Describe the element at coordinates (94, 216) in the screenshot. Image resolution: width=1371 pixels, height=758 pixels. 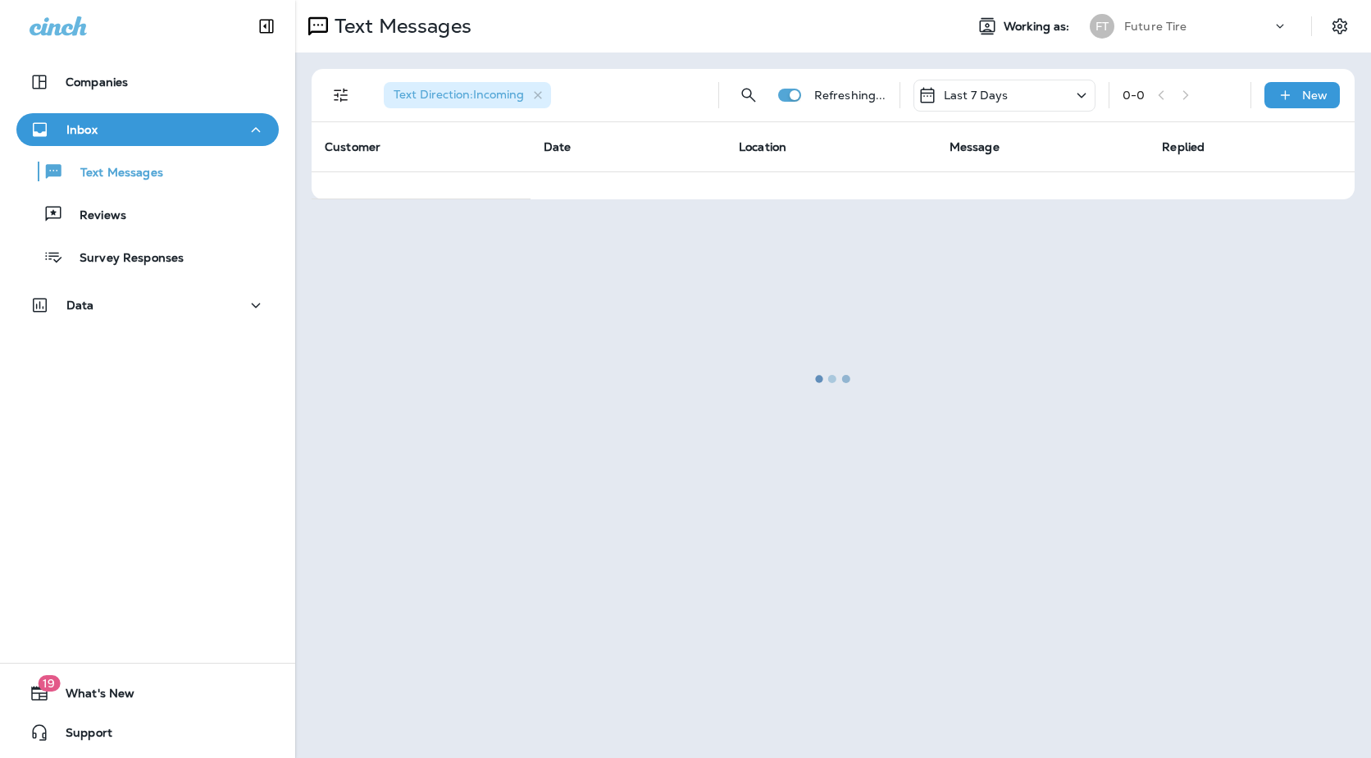
I see `p: Reviews` at that location.